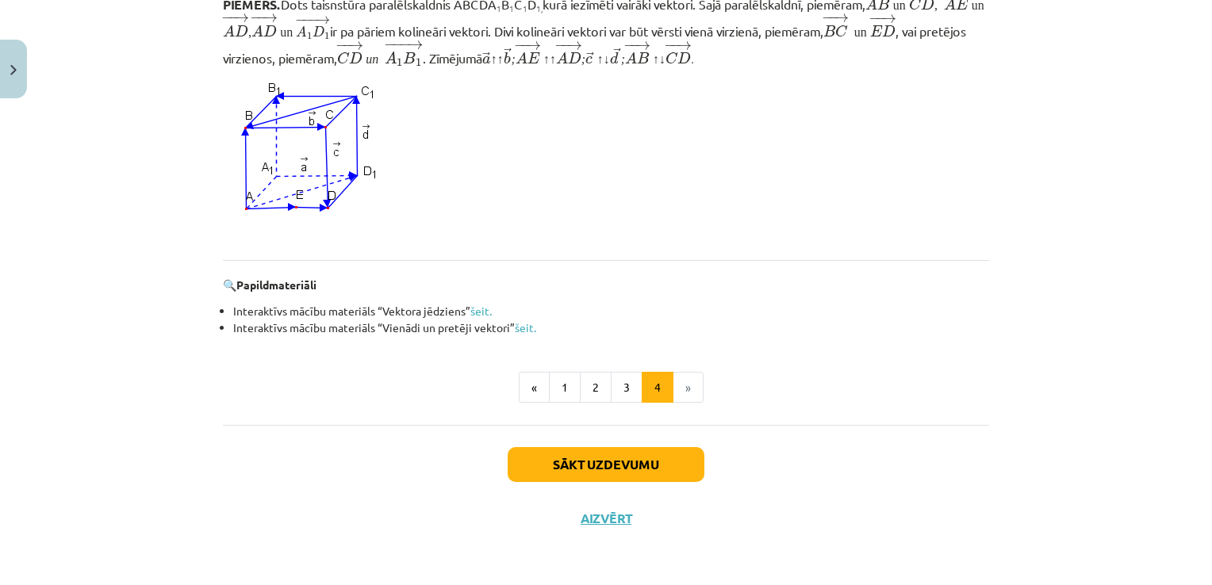 The height and width of the screenshot is (585, 1212). Describe the element at coordinates (657, 388) in the screenshot. I see `button: 4` at that location.